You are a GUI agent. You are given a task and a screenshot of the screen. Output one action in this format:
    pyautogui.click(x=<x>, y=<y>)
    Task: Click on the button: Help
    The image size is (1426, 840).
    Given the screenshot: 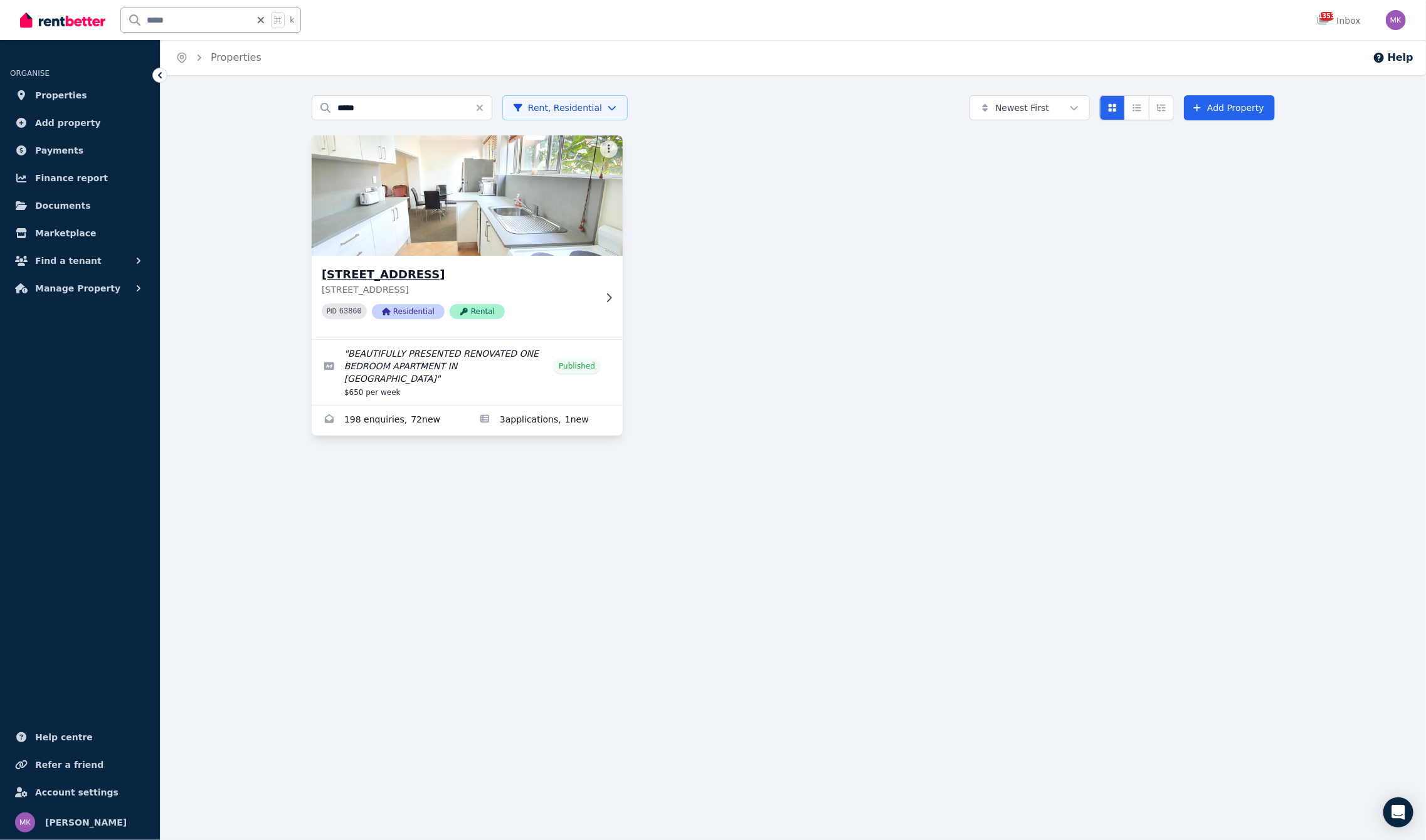 What is the action you would take?
    pyautogui.click(x=1393, y=58)
    